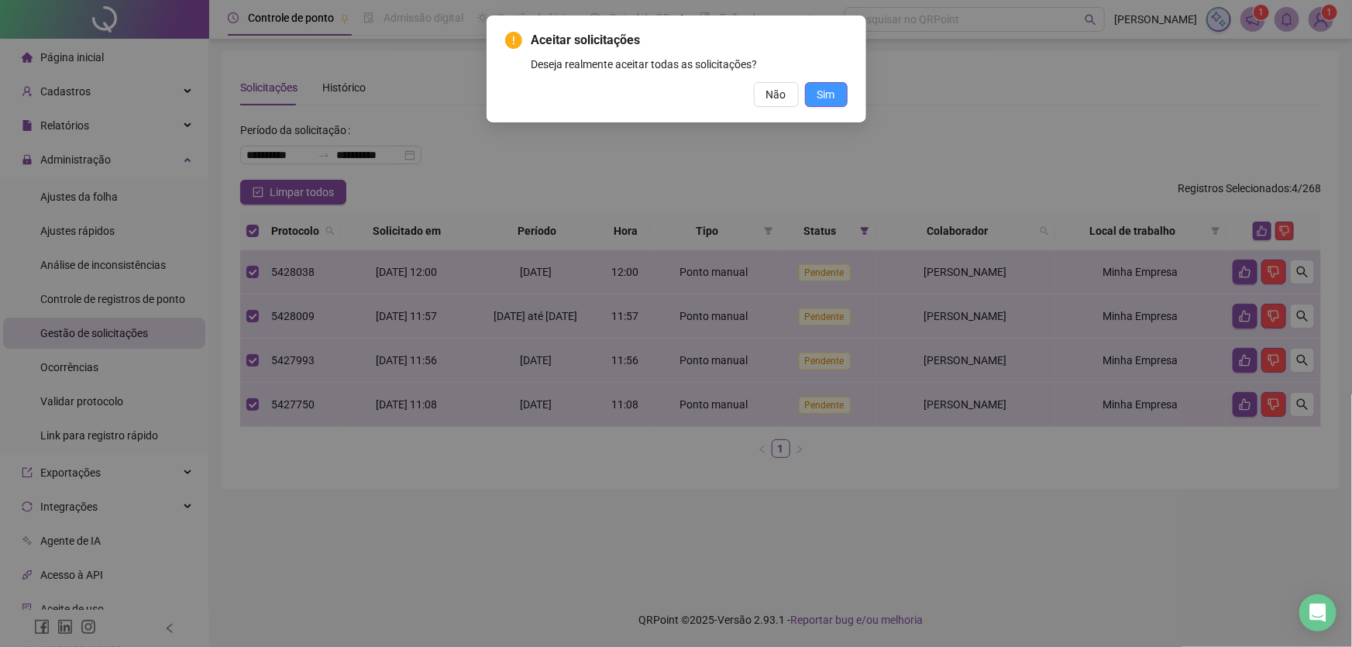 This screenshot has width=1352, height=647. What do you see at coordinates (1318, 613) in the screenshot?
I see `div: Open Intercom Messenger` at bounding box center [1318, 613].